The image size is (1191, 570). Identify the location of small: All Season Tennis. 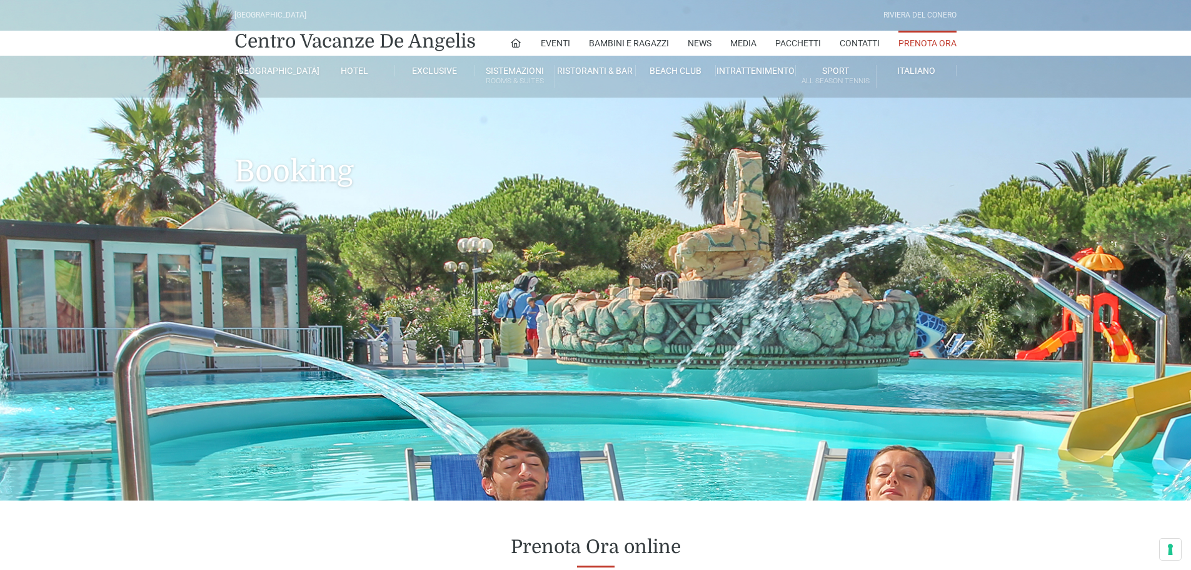
(835, 81).